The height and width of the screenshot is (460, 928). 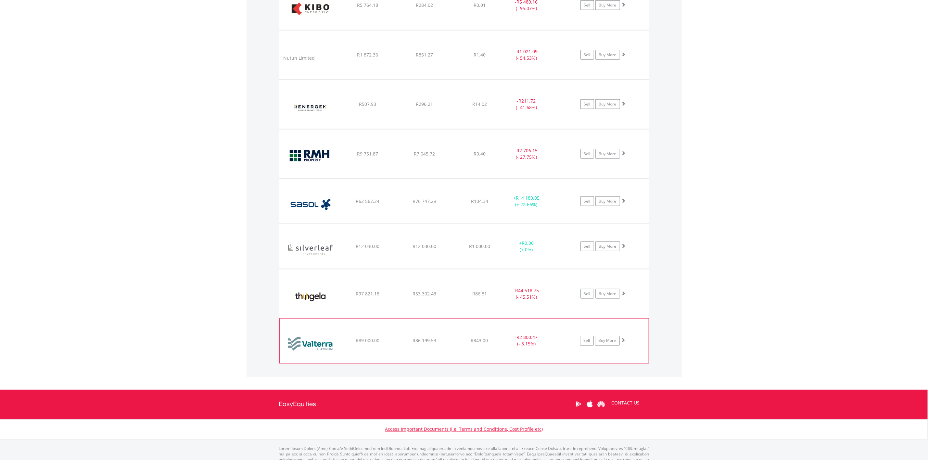 I want to click on img: EQU.ZA.VAL.png, so click(x=311, y=344).